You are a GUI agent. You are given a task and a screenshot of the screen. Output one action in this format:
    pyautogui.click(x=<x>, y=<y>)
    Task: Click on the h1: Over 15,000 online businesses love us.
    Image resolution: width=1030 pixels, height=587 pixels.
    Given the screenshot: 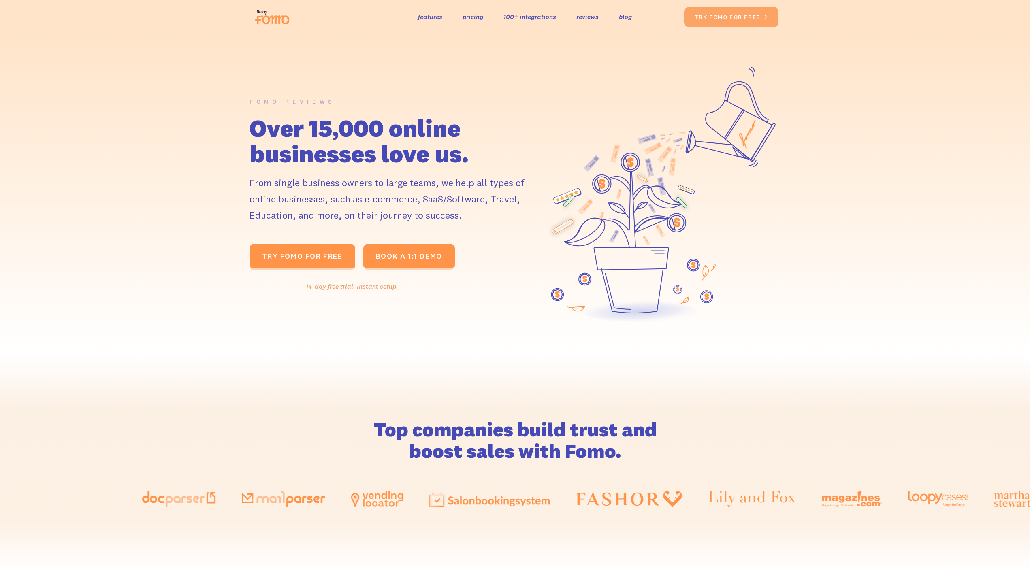 What is the action you would take?
    pyautogui.click(x=393, y=141)
    